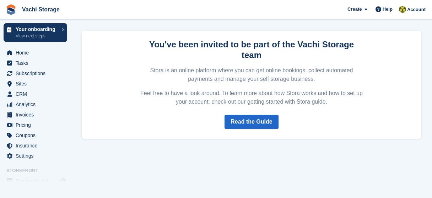  What do you see at coordinates (37, 114) in the screenshot?
I see `span: Invoices` at bounding box center [37, 114].